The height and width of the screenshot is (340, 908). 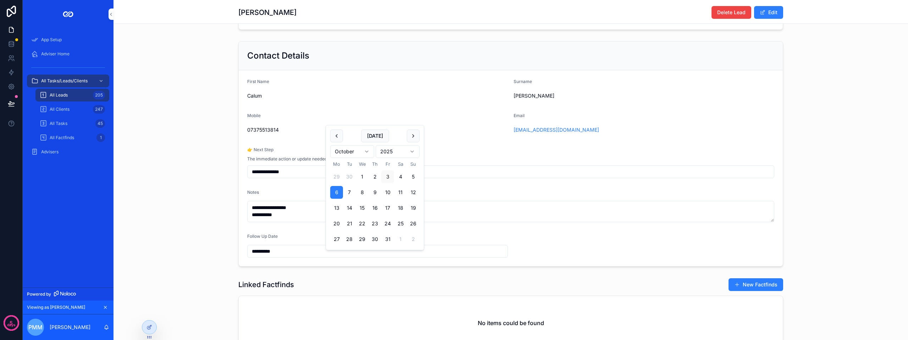 I want to click on span: Calum, so click(x=377, y=96).